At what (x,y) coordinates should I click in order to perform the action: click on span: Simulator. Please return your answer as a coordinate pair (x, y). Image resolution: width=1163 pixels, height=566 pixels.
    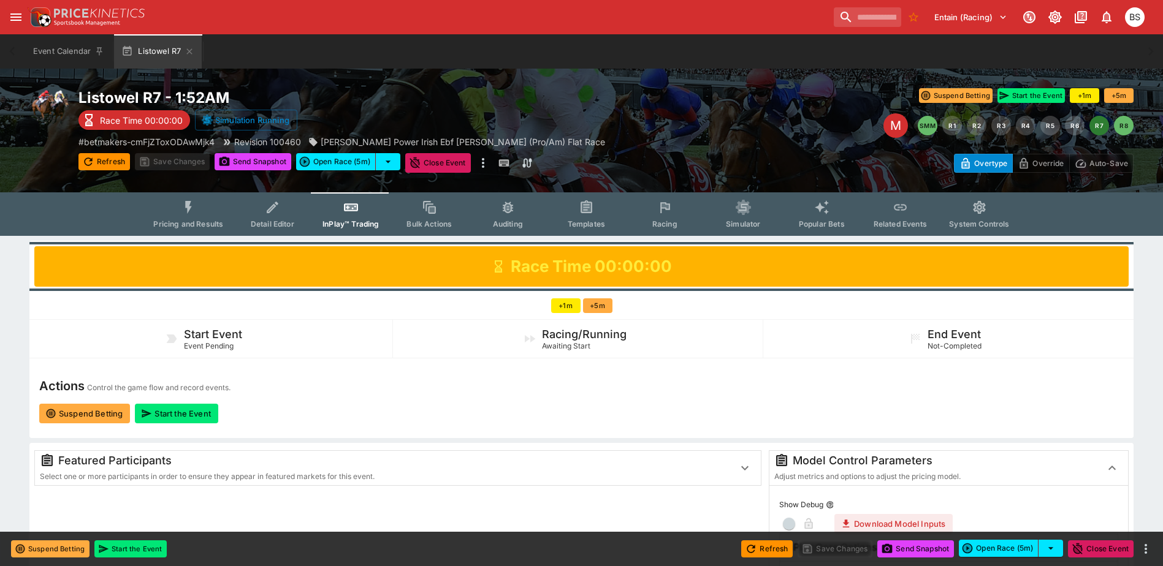
    Looking at the image, I should click on (743, 224).